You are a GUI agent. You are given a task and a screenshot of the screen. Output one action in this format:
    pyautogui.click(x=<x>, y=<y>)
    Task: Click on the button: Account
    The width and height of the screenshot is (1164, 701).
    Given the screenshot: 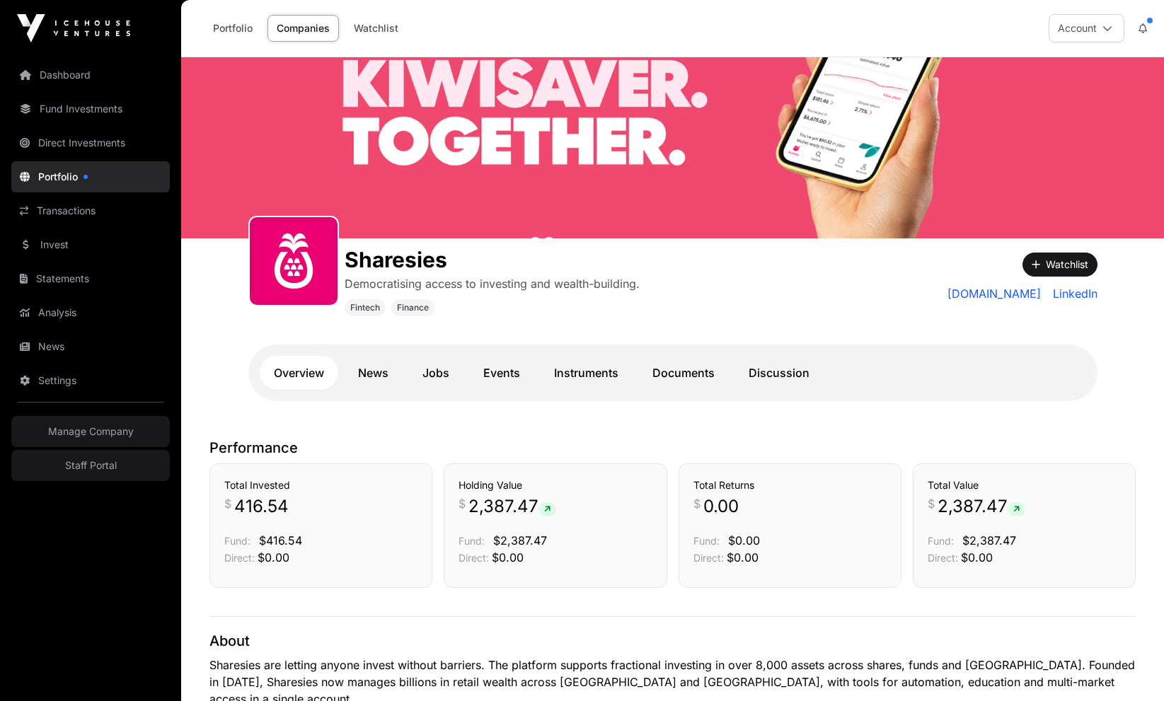 What is the action you would take?
    pyautogui.click(x=1086, y=28)
    